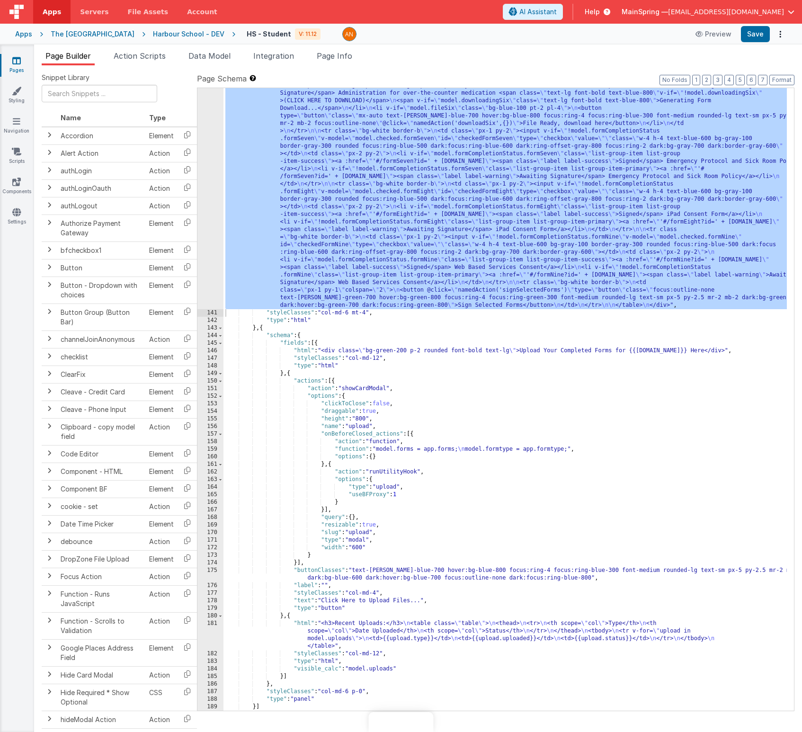 Image resolution: width=802 pixels, height=732 pixels. I want to click on button: AI Assistant, so click(532, 12).